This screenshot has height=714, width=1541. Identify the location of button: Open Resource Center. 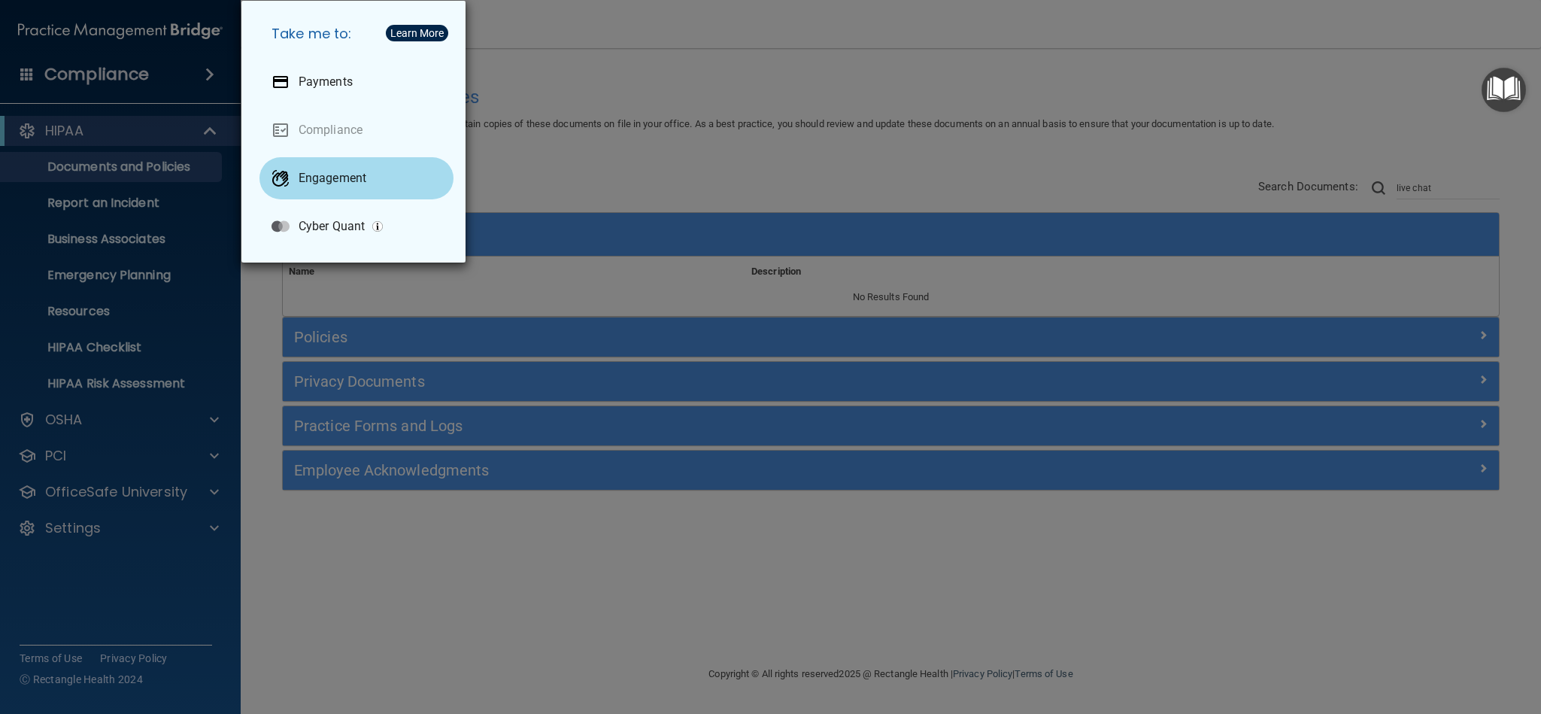
(1503, 89).